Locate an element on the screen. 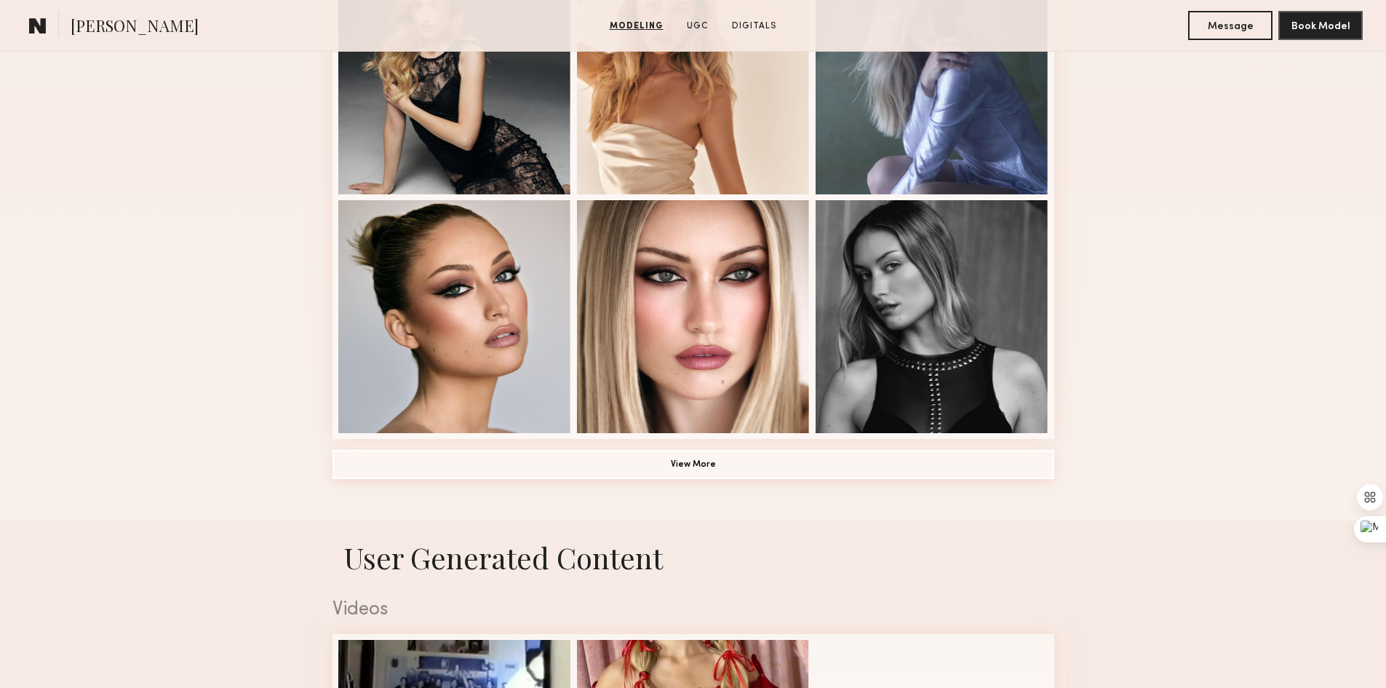 The width and height of the screenshot is (1386, 688). a: Book Model is located at coordinates (1321, 25).